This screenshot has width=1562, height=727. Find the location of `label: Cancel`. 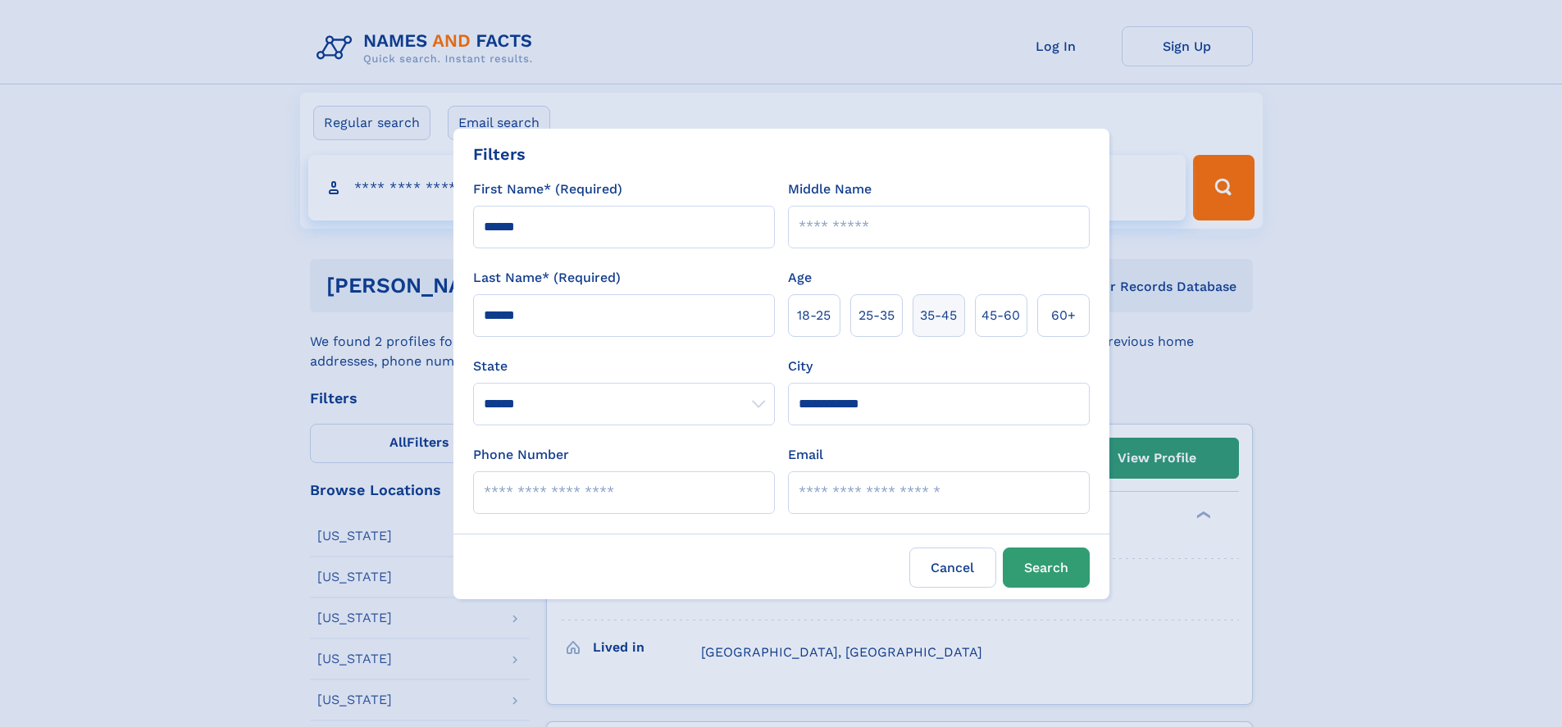

label: Cancel is located at coordinates (953, 568).